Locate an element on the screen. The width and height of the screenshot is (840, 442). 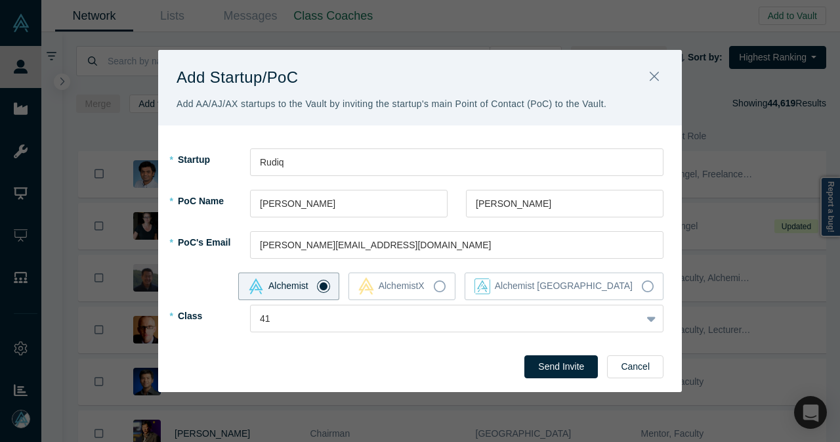
label: Startup is located at coordinates (213, 160).